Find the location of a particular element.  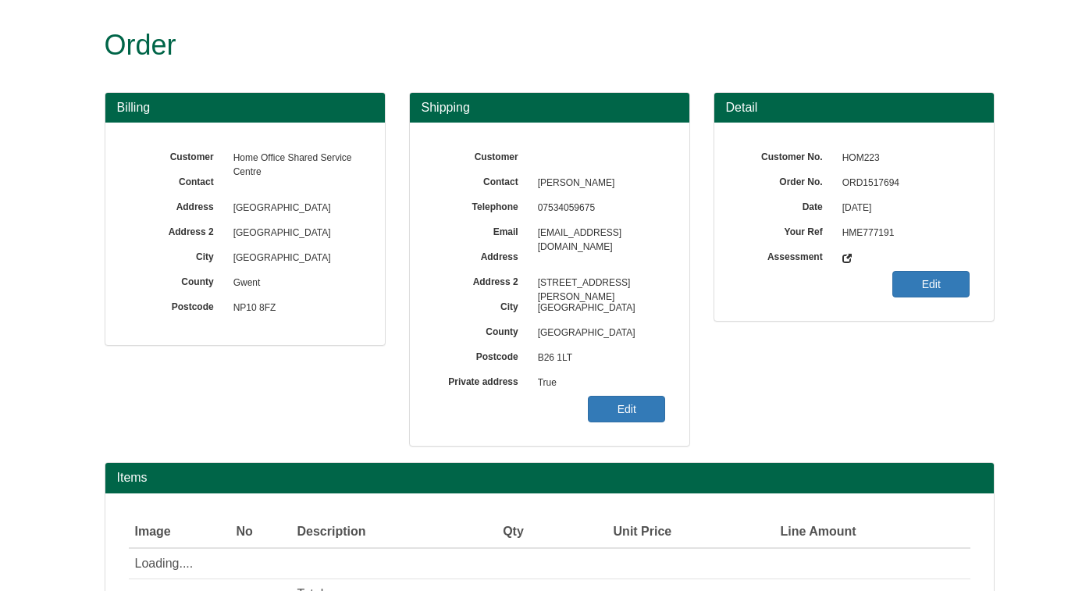

label: Assessment is located at coordinates (786, 255).